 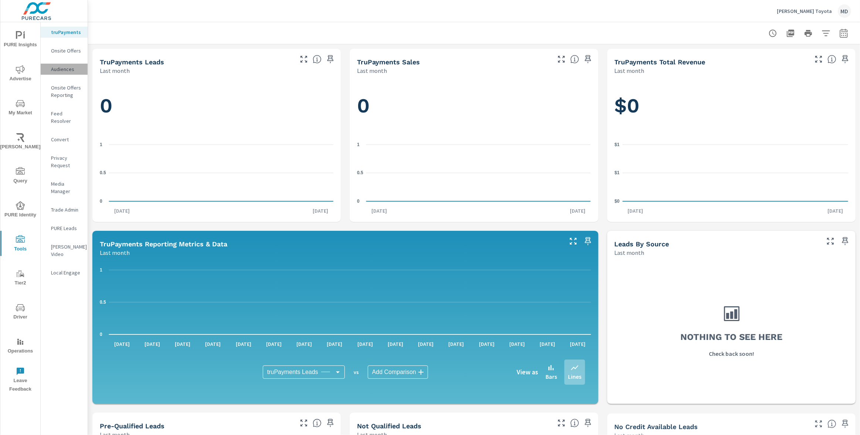 What do you see at coordinates (66, 162) in the screenshot?
I see `p: Privacy Request` at bounding box center [66, 162].